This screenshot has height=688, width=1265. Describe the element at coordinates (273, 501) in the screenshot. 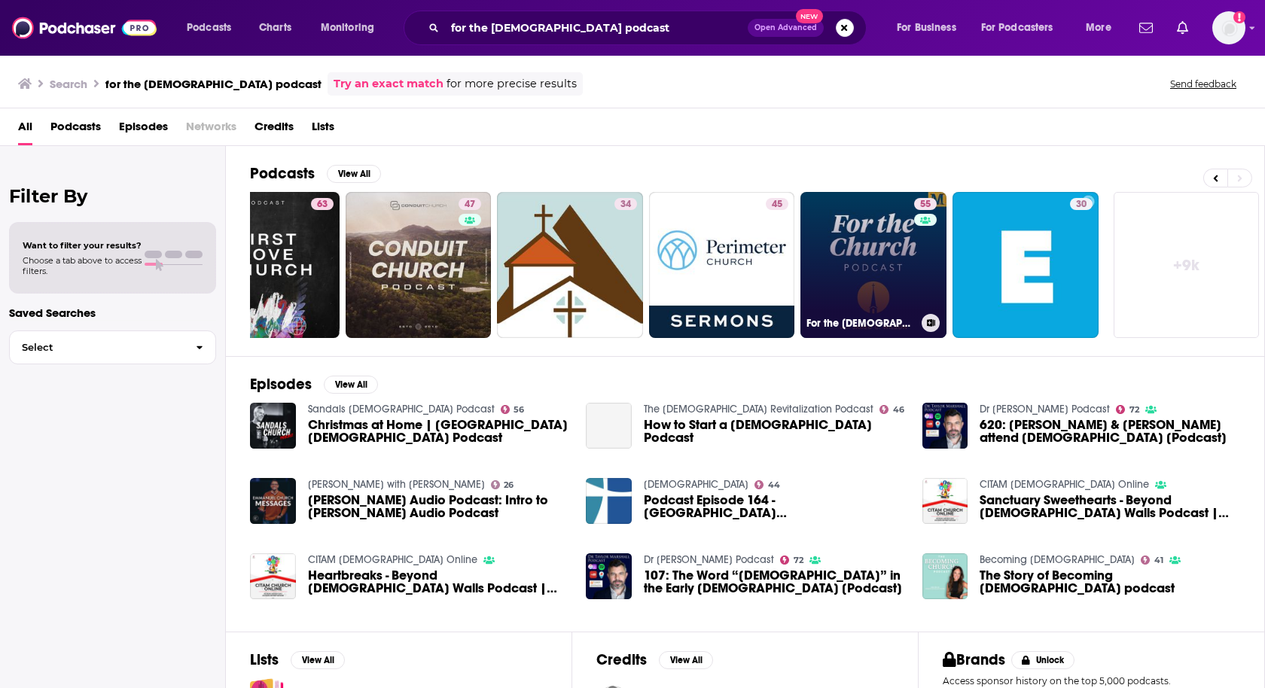

I see `img: Emmanuel Church Audio Podcast: Intro to Emmanuel Church Audio Podcast` at that location.